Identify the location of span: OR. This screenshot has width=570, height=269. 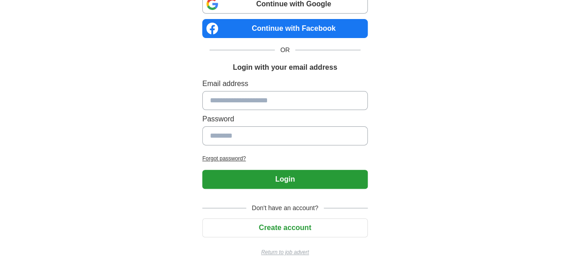
(285, 50).